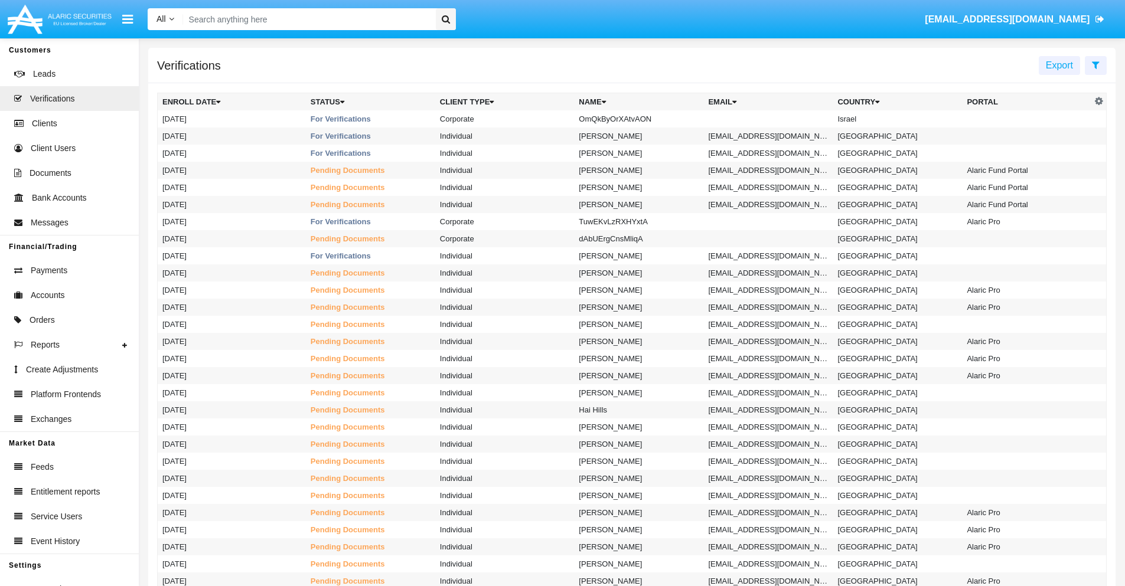 The image size is (1125, 586). Describe the element at coordinates (53, 148) in the screenshot. I see `span: Client Users` at that location.